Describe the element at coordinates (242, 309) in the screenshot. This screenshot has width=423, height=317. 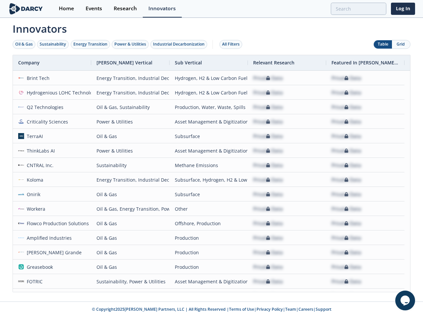
I see `a: Terms of Use` at that location.